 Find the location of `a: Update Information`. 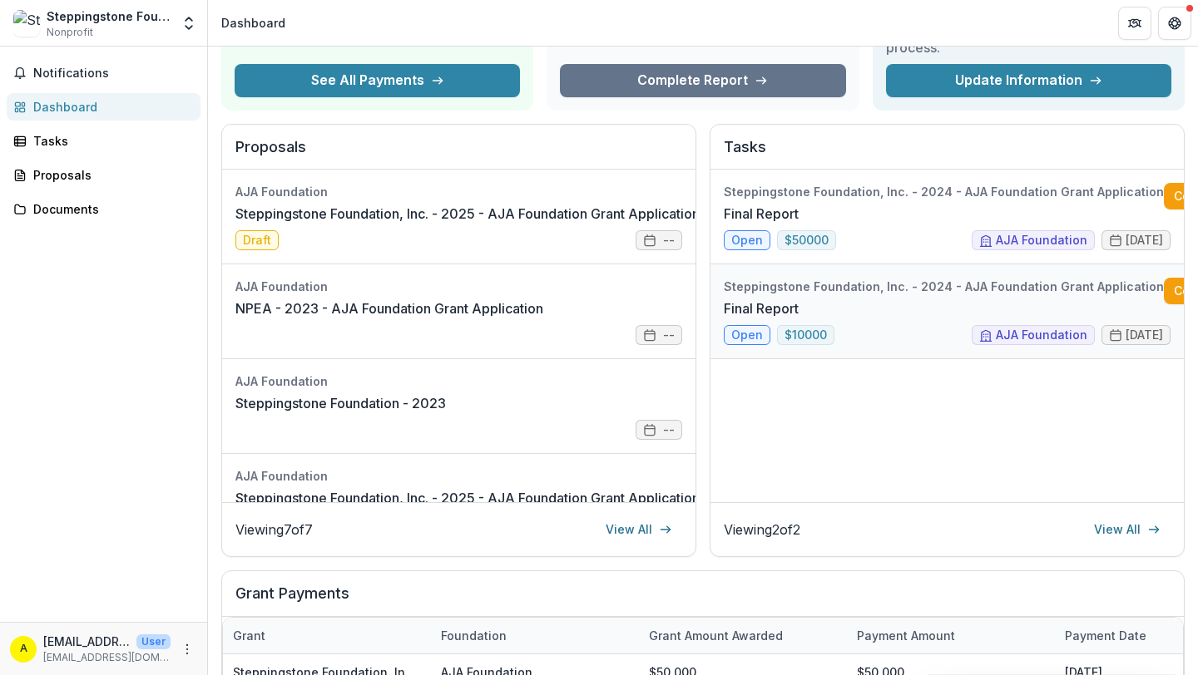

a: Update Information is located at coordinates (1028, 81).